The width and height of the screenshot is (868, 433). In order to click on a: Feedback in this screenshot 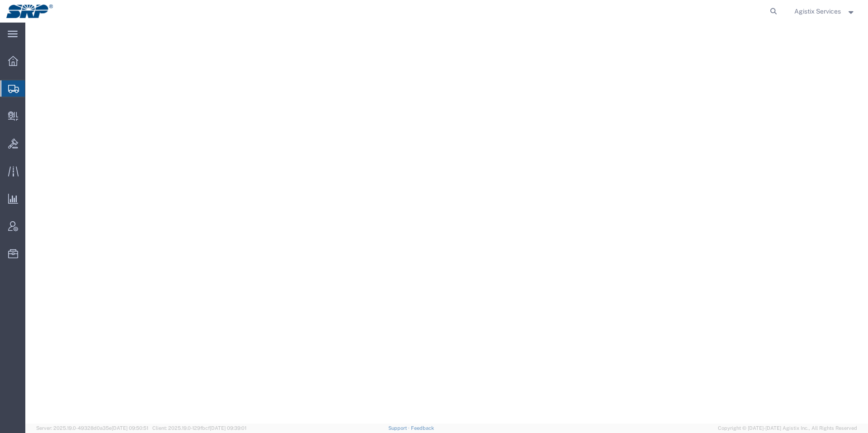, I will do `click(422, 428)`.